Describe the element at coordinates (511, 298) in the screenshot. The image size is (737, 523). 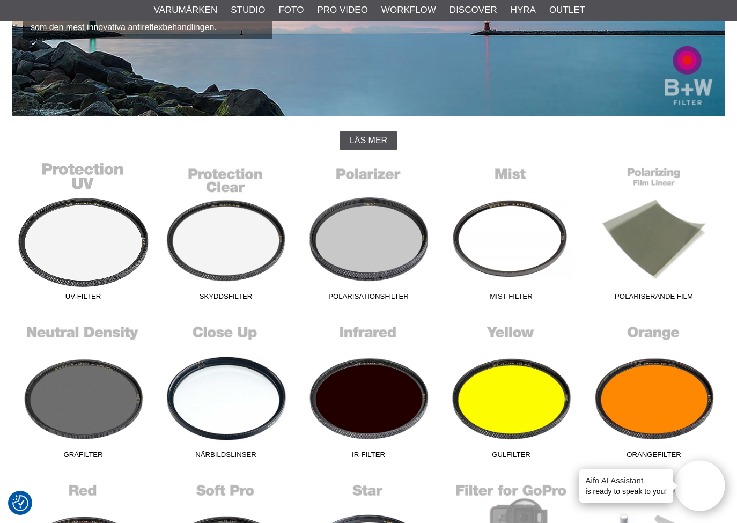
I see `span: Mist Filter` at that location.